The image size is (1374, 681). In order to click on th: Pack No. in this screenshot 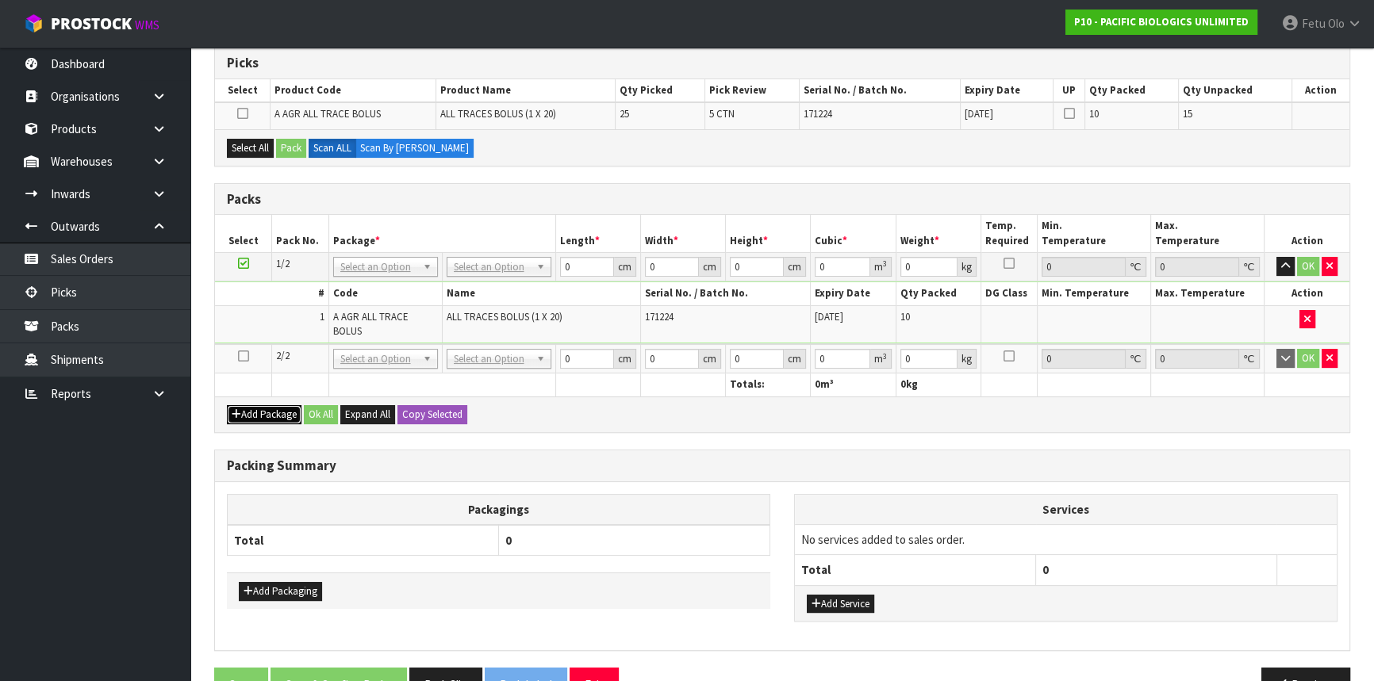, I will do `click(301, 233)`.